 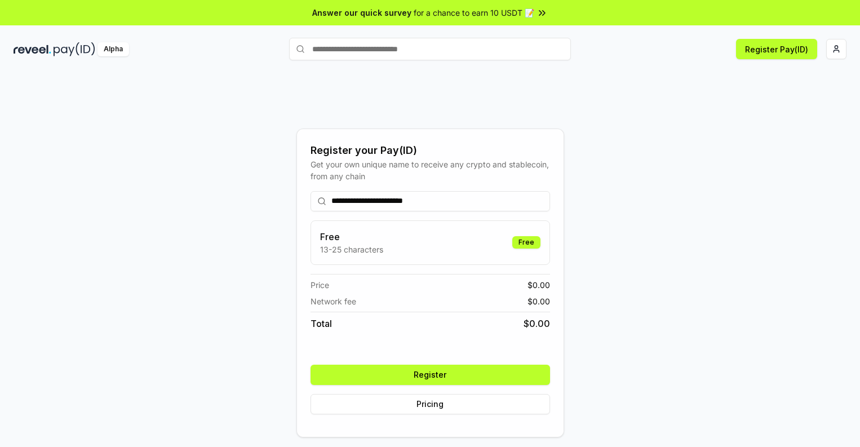 What do you see at coordinates (74, 49) in the screenshot?
I see `img: pay_id` at bounding box center [74, 49].